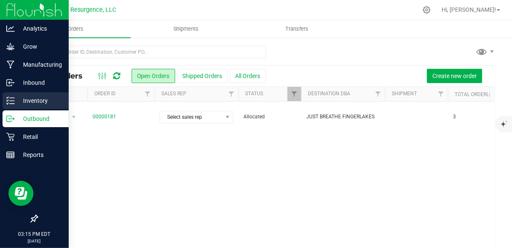  Describe the element at coordinates (40, 65) in the screenshot. I see `p: Manufacturing` at that location.